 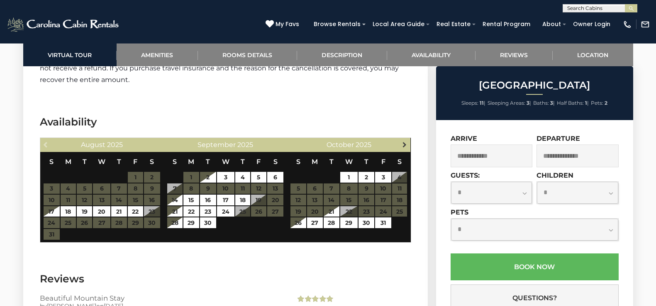 I want to click on a: 5, so click(x=258, y=177).